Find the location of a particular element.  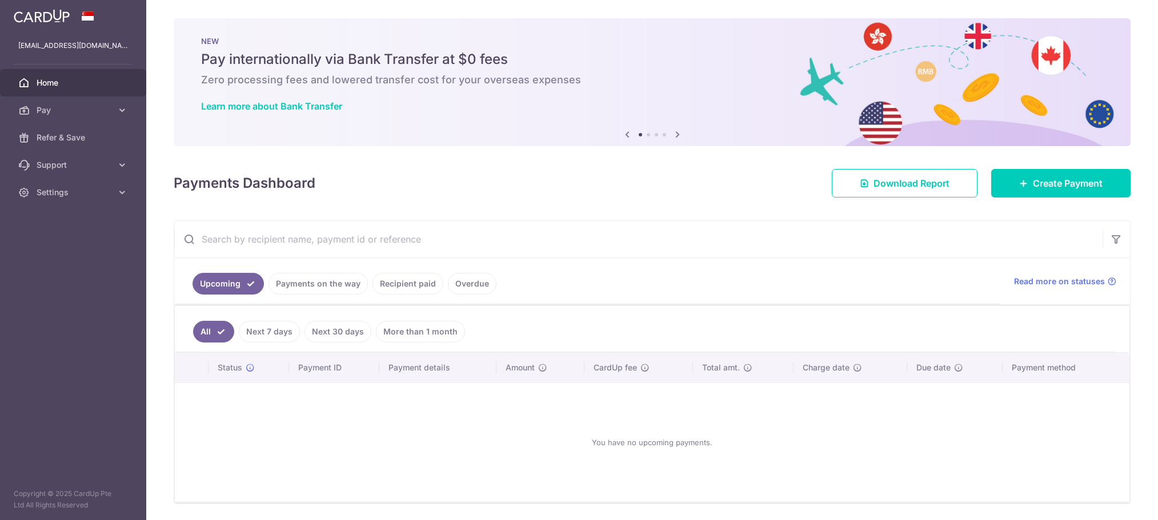

input: Search by recipient name, payment id or reference is located at coordinates (638, 239).